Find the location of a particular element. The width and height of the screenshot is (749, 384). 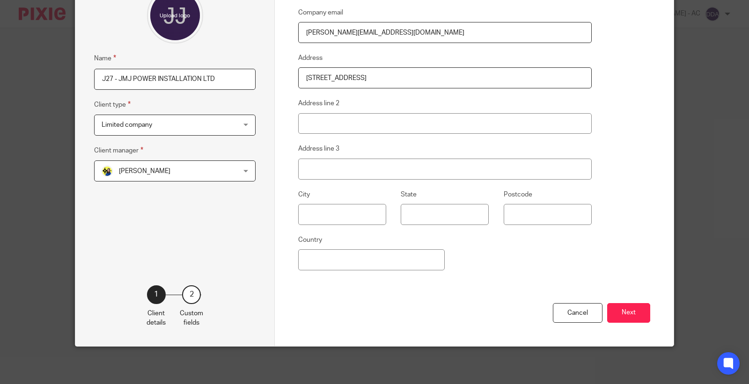

label: Client manager is located at coordinates (118, 150).